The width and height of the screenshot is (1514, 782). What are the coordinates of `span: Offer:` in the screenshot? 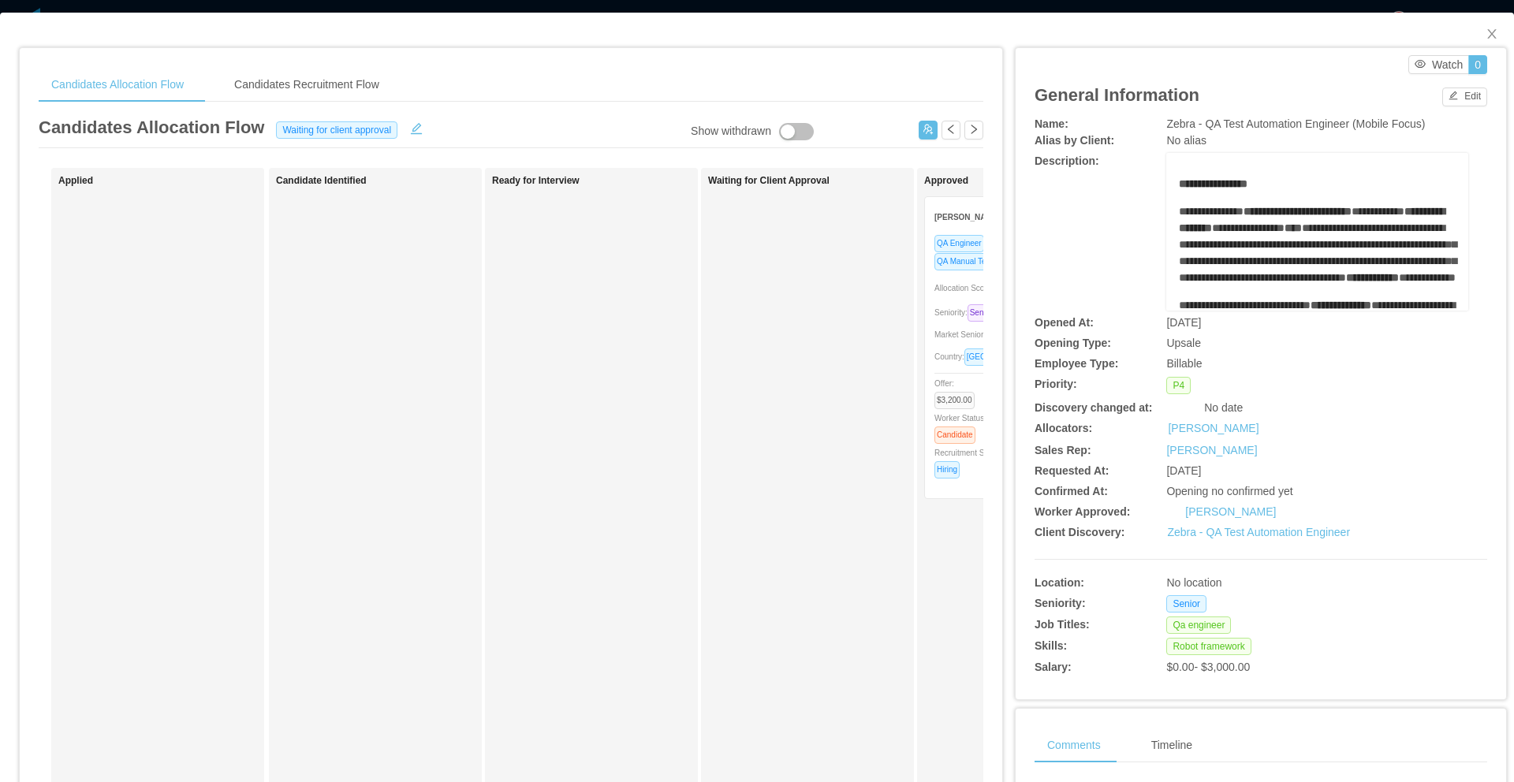 It's located at (957, 392).